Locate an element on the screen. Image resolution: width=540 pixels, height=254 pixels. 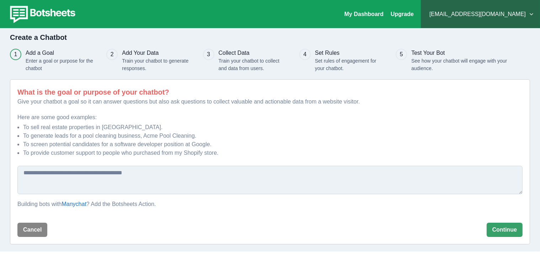
h3: Set Rules is located at coordinates (348, 53).